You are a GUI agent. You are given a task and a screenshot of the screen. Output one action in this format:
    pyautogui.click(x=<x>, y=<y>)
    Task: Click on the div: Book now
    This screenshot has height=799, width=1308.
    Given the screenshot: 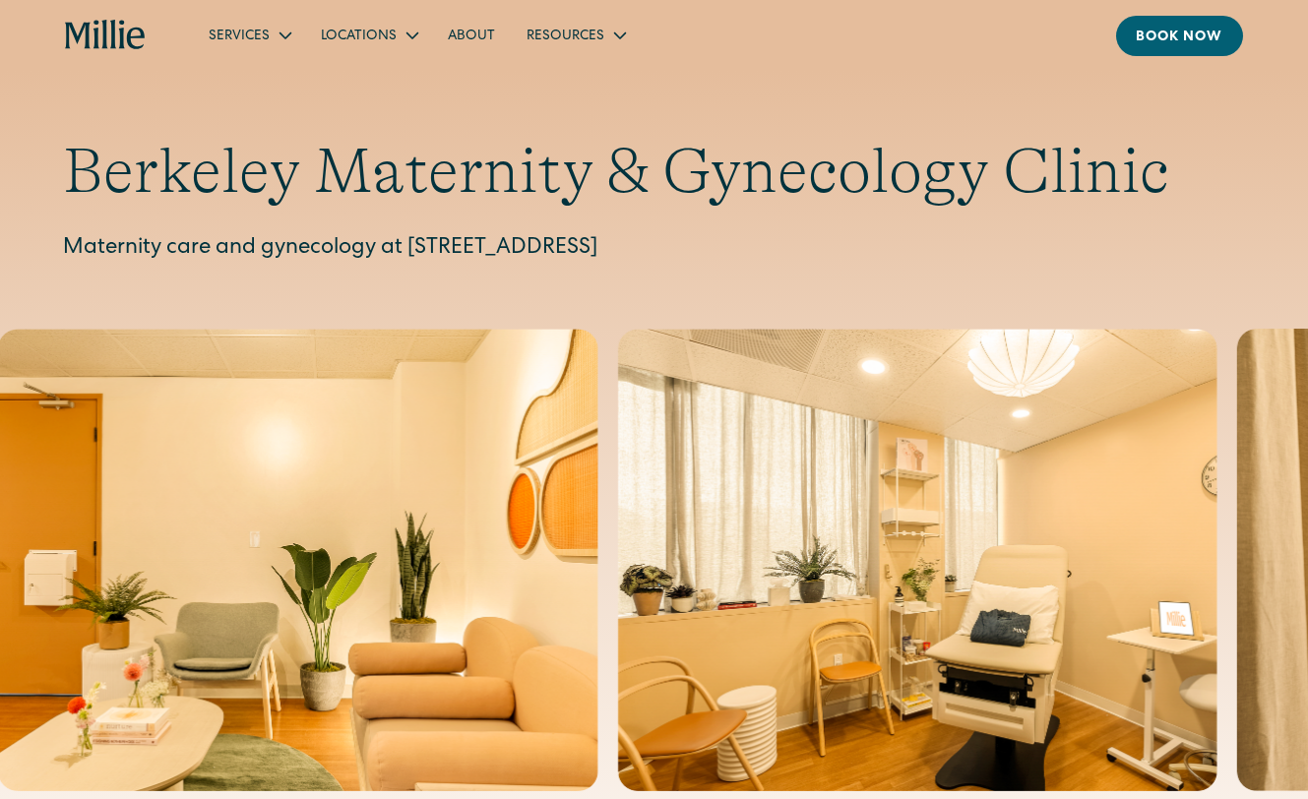 What is the action you would take?
    pyautogui.click(x=1179, y=37)
    